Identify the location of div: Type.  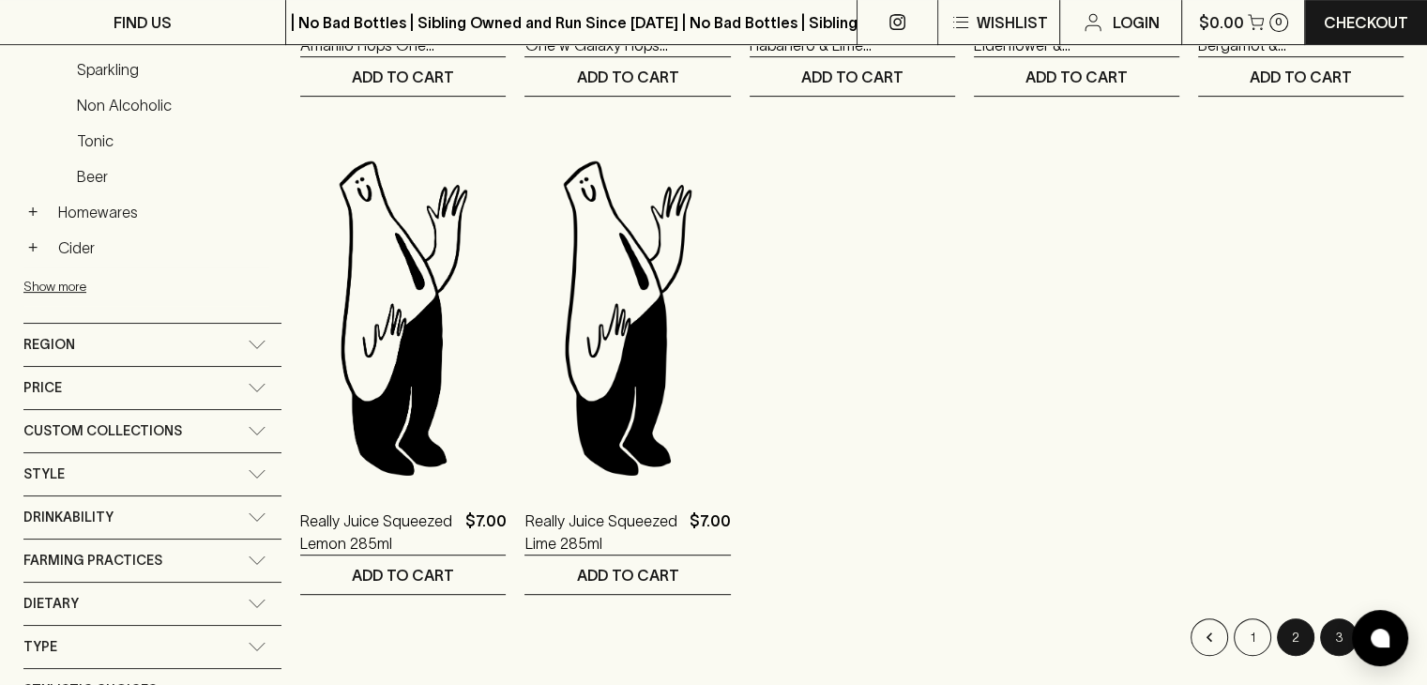
(152, 646).